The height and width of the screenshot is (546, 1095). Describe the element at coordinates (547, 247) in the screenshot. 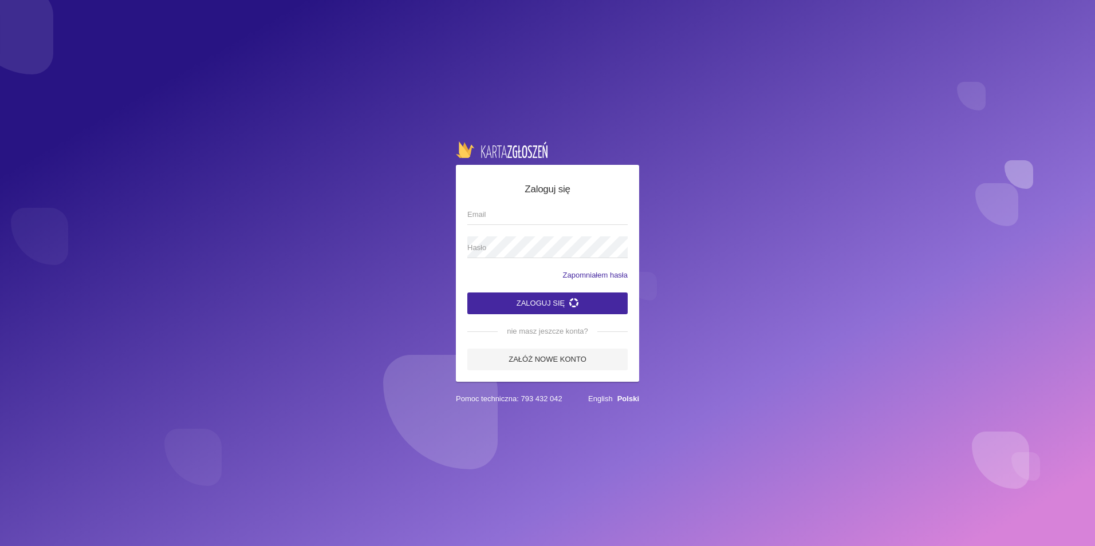

I see `input: Hasło` at that location.